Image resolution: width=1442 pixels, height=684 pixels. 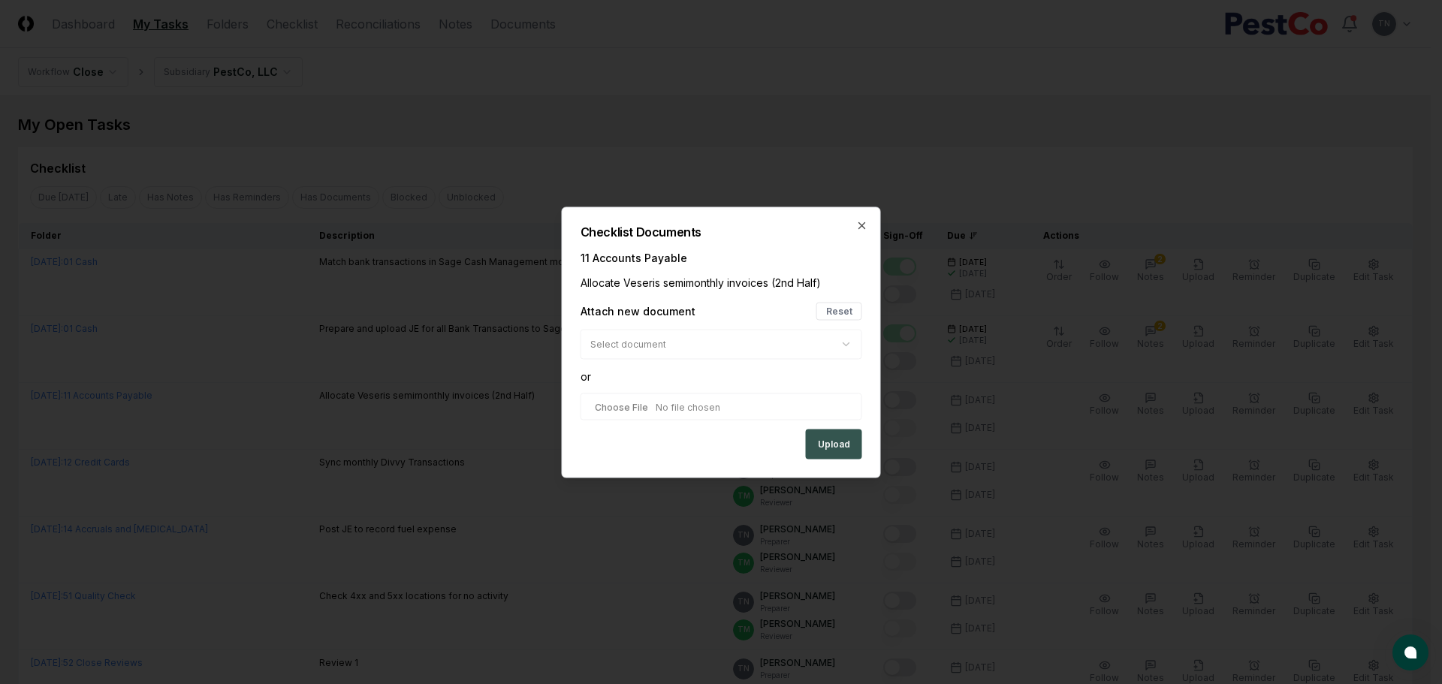 I want to click on h2: Checklist Documents, so click(x=721, y=231).